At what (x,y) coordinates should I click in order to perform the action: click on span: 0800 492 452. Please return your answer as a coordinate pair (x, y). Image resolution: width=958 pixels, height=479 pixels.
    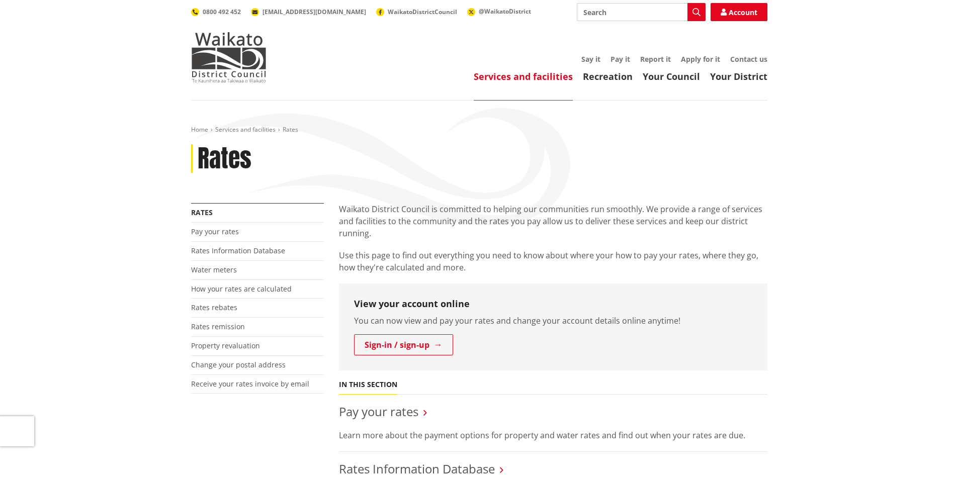
    Looking at the image, I should click on (222, 12).